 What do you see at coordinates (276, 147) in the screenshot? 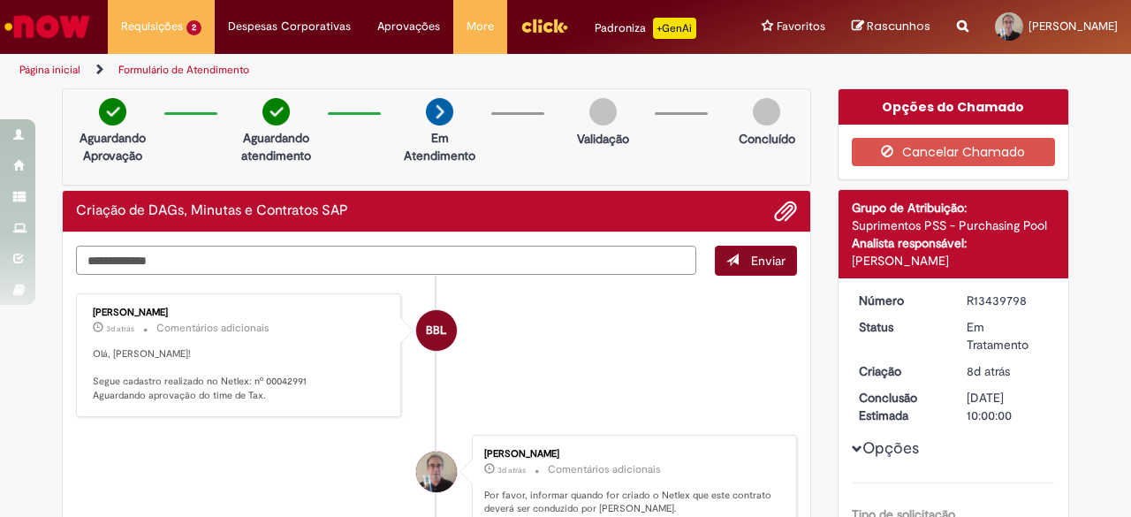
I see `p: Aguardando atendimento` at bounding box center [276, 147].